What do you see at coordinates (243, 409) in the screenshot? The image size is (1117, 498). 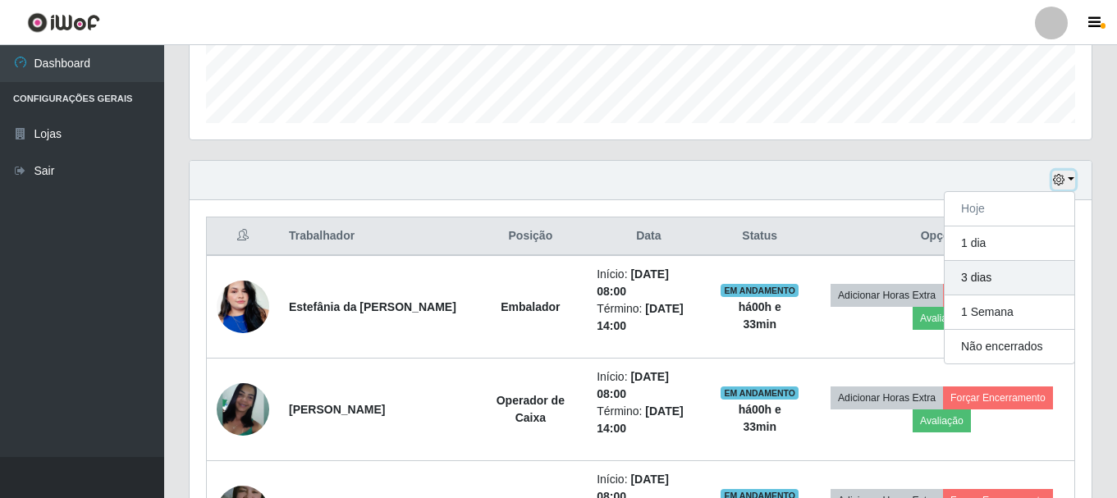 I see `img: 1618873875814.jpeg` at bounding box center [243, 409].